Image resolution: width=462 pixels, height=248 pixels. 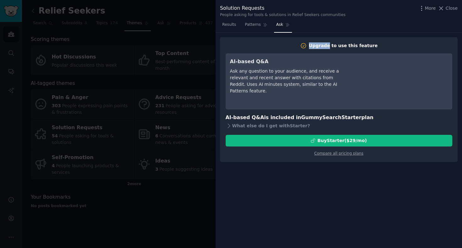 I want to click on span: Close, so click(x=452, y=8).